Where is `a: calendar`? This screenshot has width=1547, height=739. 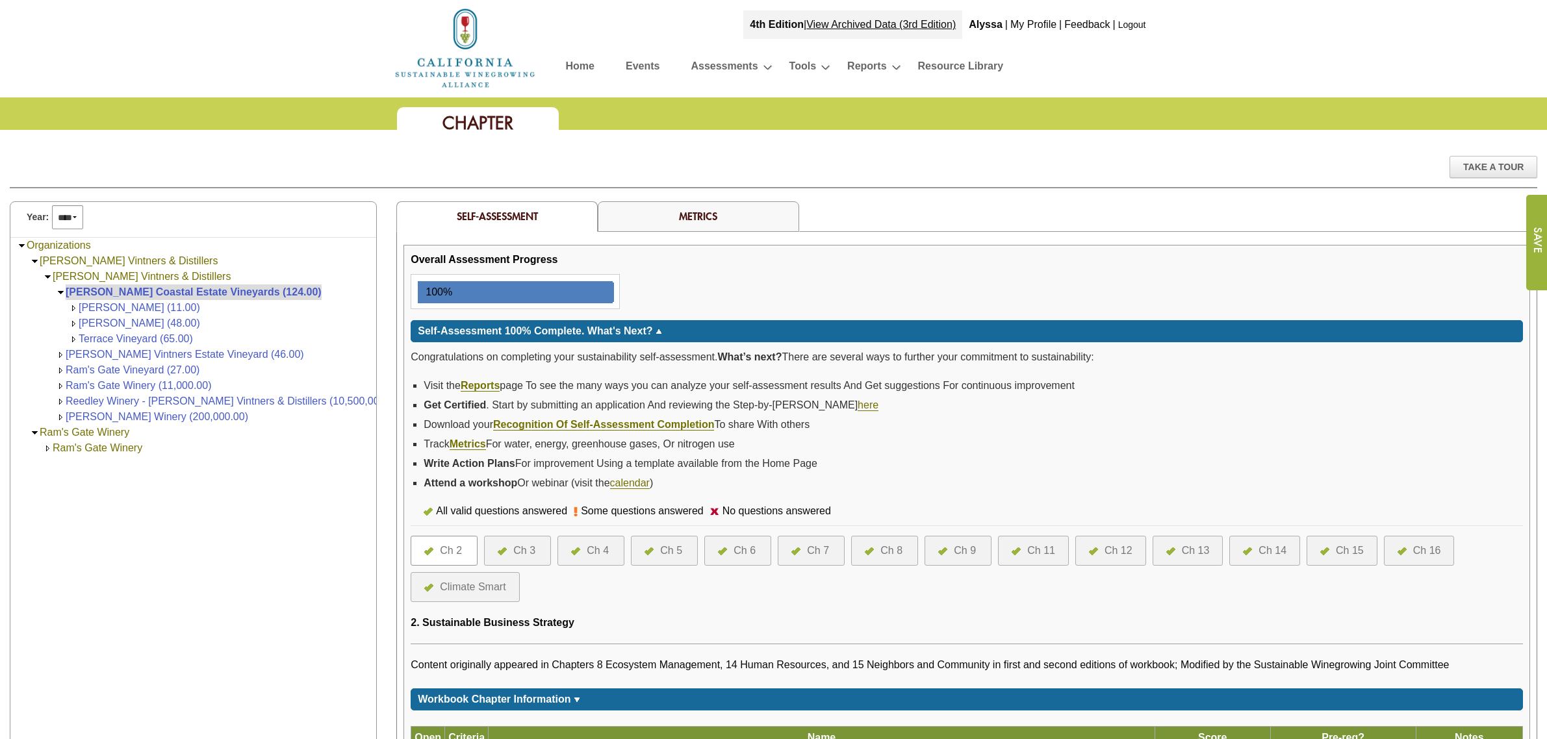
a: calendar is located at coordinates (630, 483).